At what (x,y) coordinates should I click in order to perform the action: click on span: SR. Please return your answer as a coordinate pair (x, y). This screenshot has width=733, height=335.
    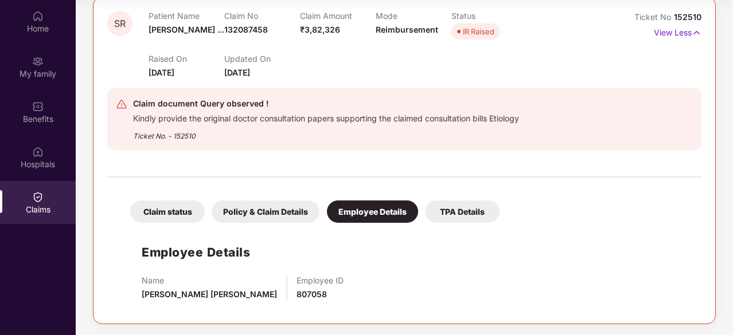
    Looking at the image, I should click on (120, 24).